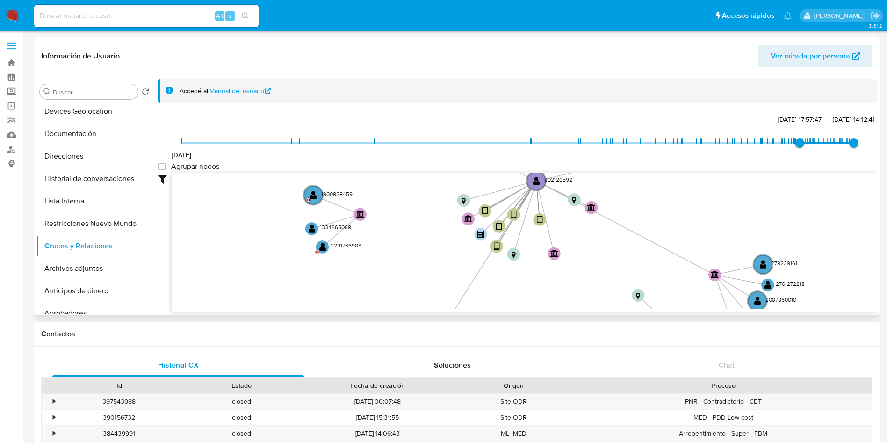 This screenshot has width=887, height=443. Describe the element at coordinates (787, 15) in the screenshot. I see `a: Notificaciones` at that location.